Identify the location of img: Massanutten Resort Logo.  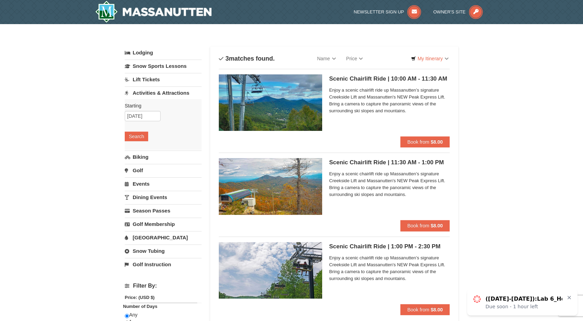
(153, 12).